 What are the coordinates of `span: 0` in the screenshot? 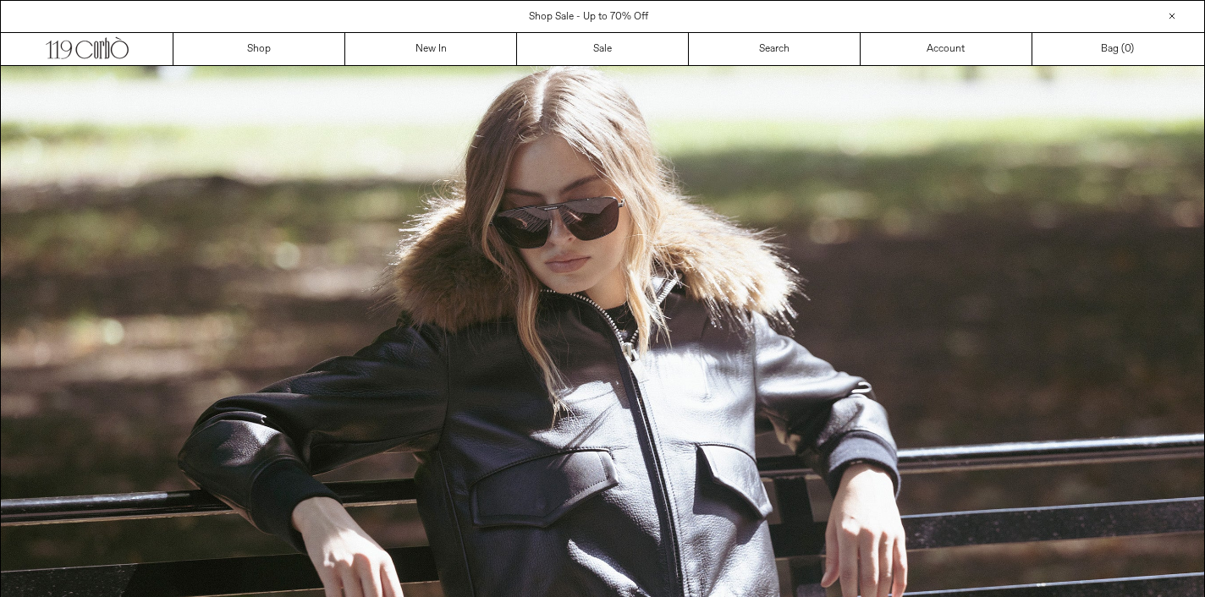 It's located at (1127, 49).